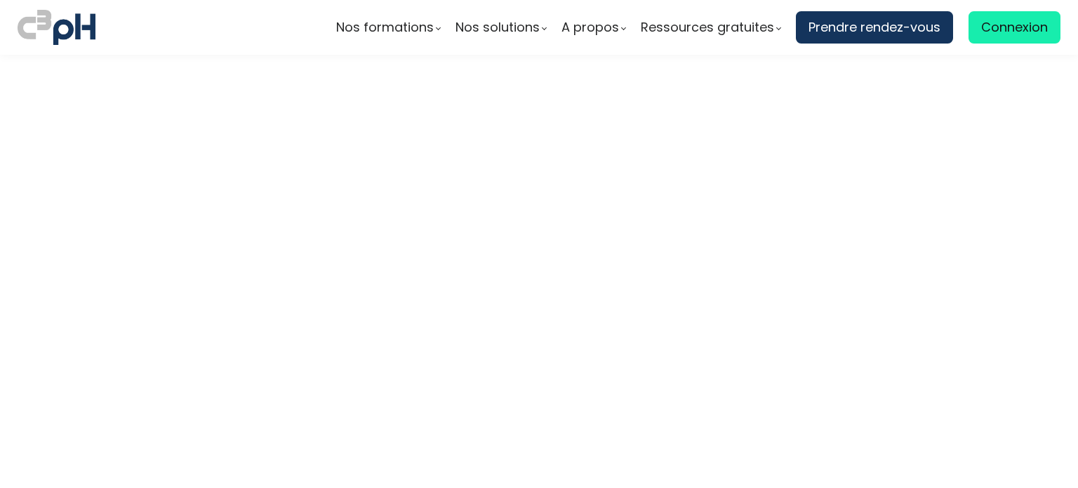 This screenshot has height=488, width=1078. I want to click on span: Prendre rendez-vous, so click(874, 27).